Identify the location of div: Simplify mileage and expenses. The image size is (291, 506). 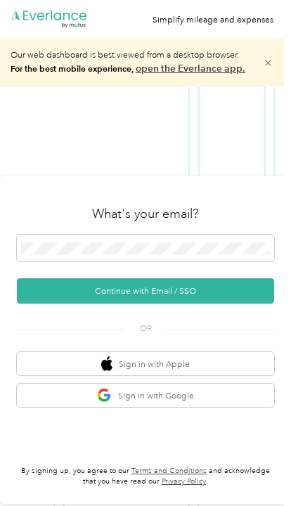
(213, 20).